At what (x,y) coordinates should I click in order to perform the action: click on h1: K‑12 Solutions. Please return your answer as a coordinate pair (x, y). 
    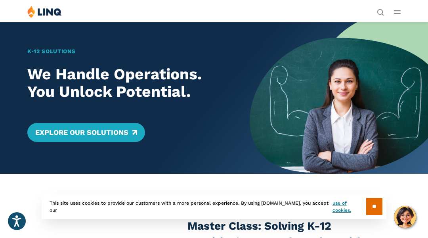
    Looking at the image, I should click on (130, 51).